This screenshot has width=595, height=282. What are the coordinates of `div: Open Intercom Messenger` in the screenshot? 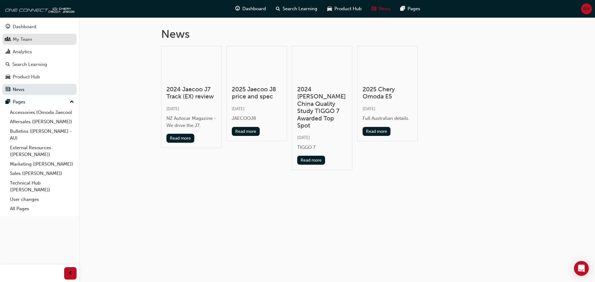 It's located at (581, 269).